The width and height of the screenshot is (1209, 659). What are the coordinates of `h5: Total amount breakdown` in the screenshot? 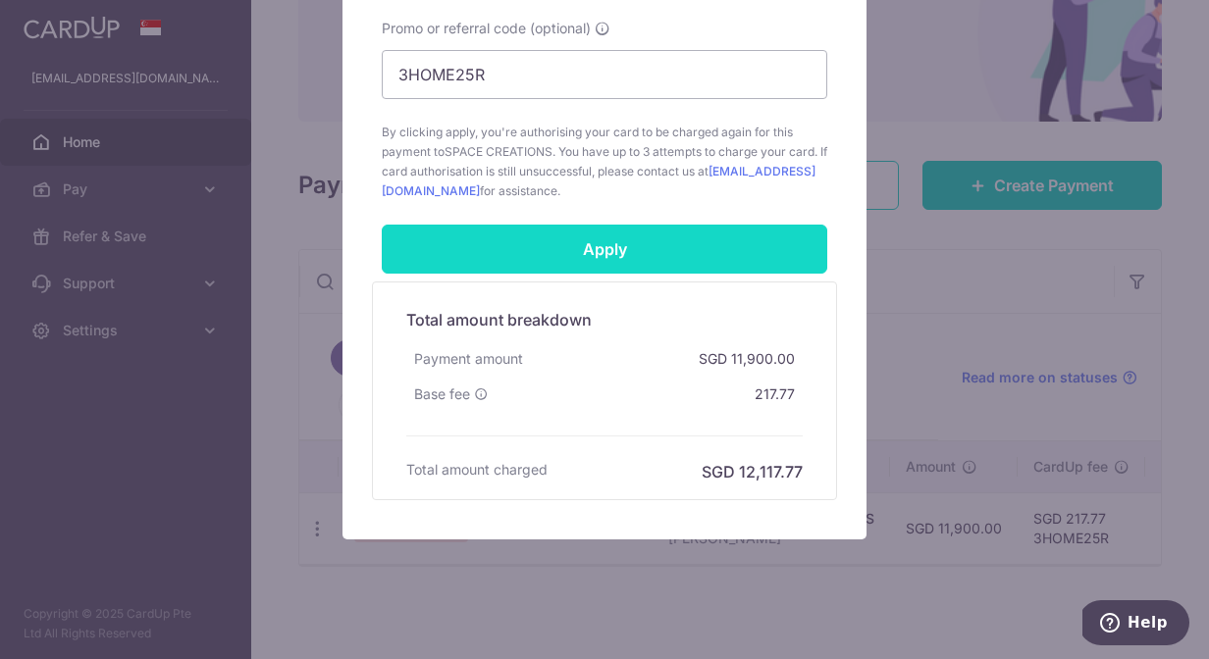 It's located at (605, 320).